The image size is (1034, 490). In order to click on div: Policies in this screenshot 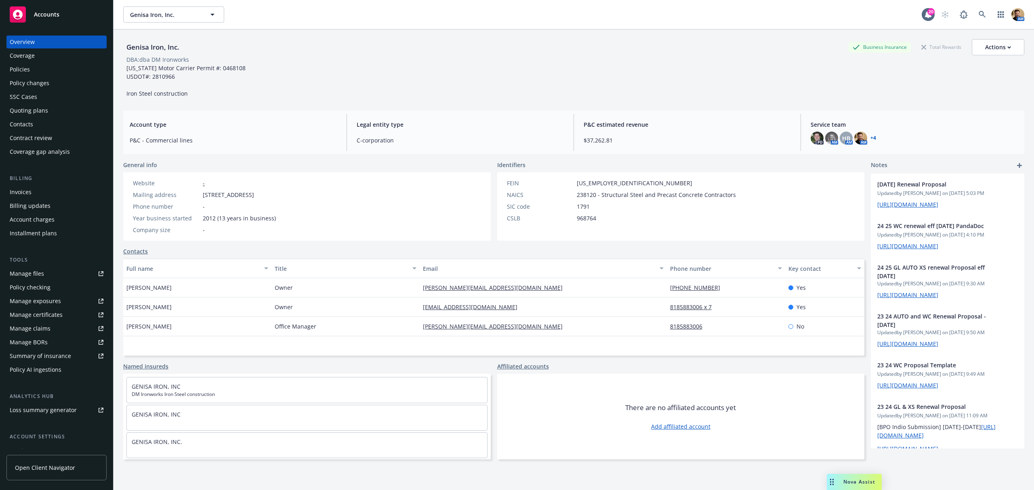, I will do `click(20, 69)`.